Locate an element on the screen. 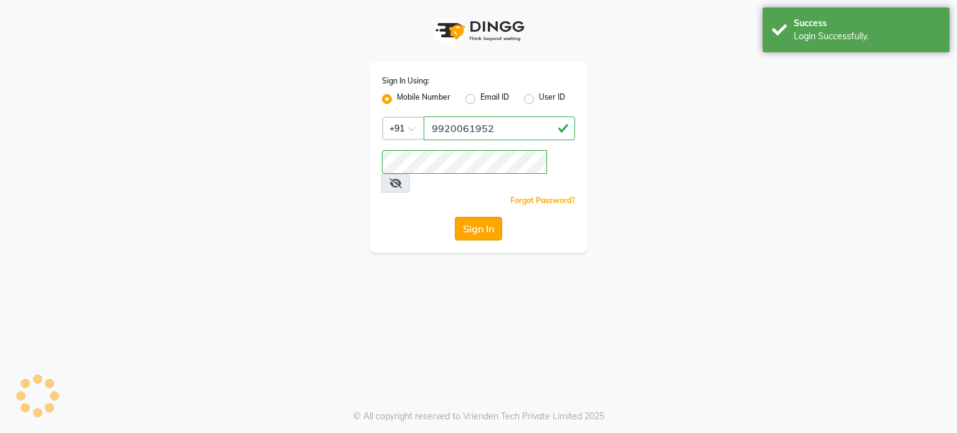 The image size is (957, 433). label: Mobile Number is located at coordinates (424, 99).